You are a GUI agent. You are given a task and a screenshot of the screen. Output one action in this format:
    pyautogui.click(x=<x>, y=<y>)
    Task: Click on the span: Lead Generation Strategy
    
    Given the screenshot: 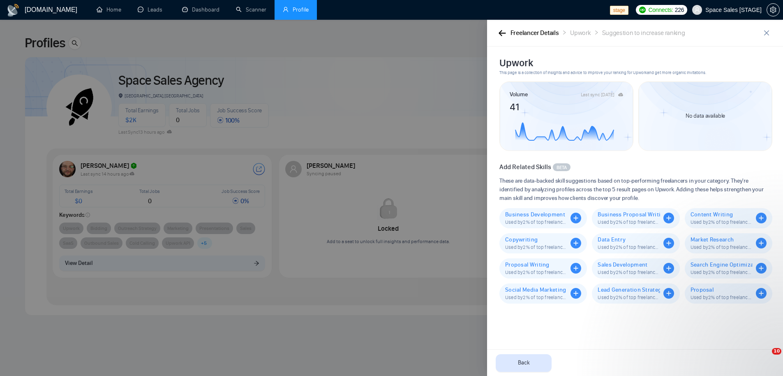 What is the action you would take?
    pyautogui.click(x=629, y=289)
    